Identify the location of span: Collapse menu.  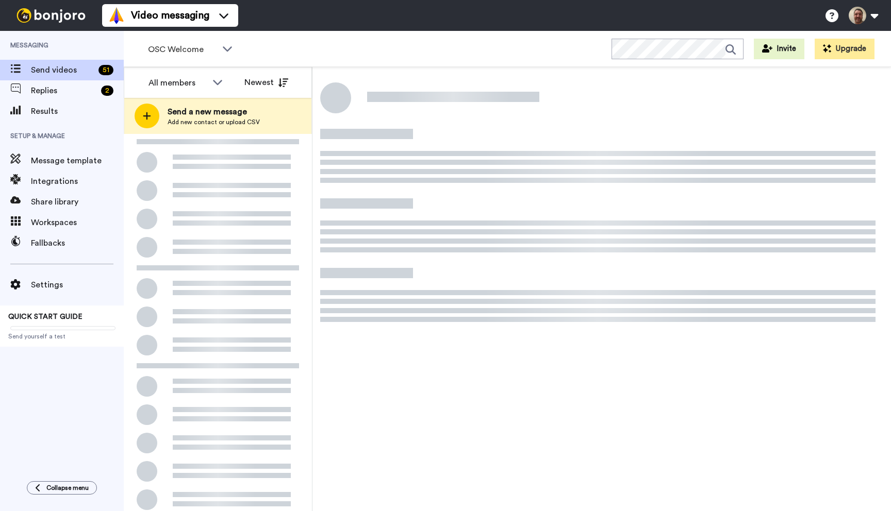
(68, 488).